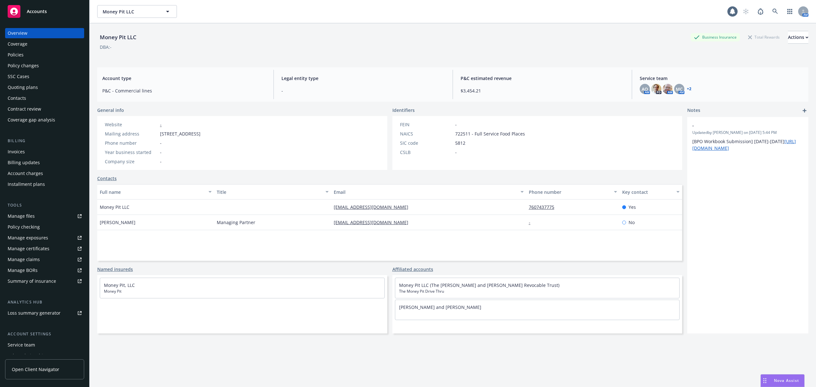 This screenshot has height=387, width=816. What do you see at coordinates (45, 238) in the screenshot?
I see `span: Manage exposures` at bounding box center [45, 238].